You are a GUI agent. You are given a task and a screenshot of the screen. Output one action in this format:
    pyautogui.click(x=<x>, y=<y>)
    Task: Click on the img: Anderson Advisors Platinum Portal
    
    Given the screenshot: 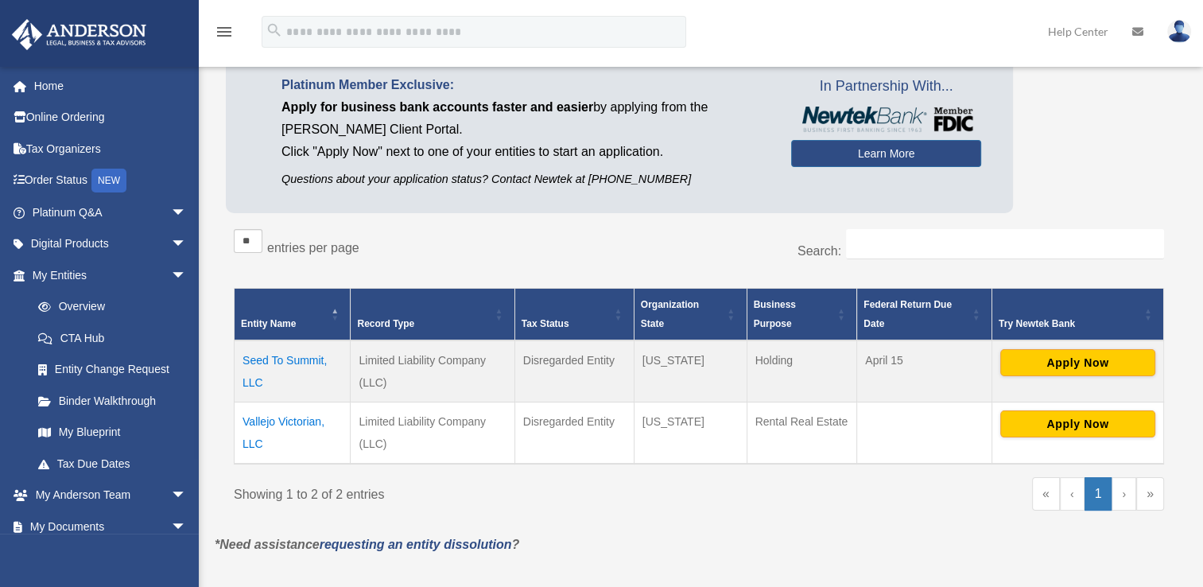 What is the action you would take?
    pyautogui.click(x=79, y=34)
    